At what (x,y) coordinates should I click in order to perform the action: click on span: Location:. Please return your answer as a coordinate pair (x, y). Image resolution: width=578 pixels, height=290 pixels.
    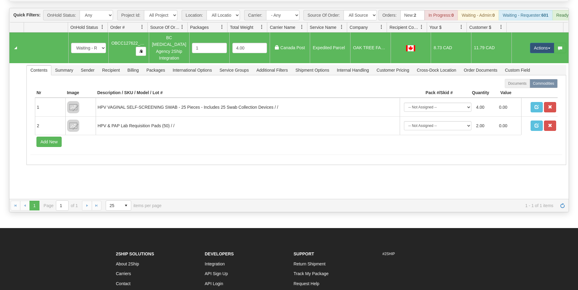
    Looking at the image, I should click on (194, 15).